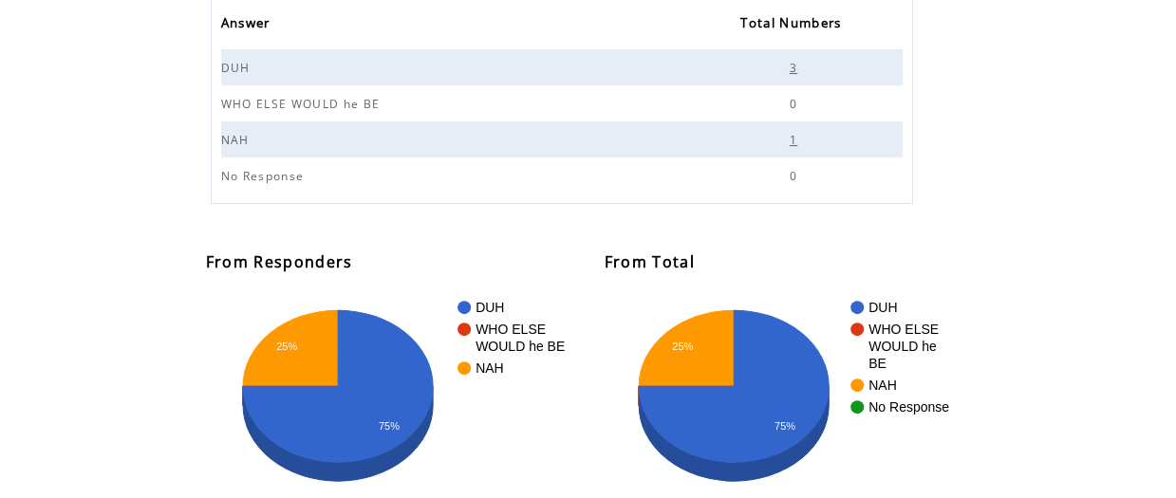 The height and width of the screenshot is (498, 1176). What do you see at coordinates (265, 176) in the screenshot?
I see `span: No Response` at bounding box center [265, 176].